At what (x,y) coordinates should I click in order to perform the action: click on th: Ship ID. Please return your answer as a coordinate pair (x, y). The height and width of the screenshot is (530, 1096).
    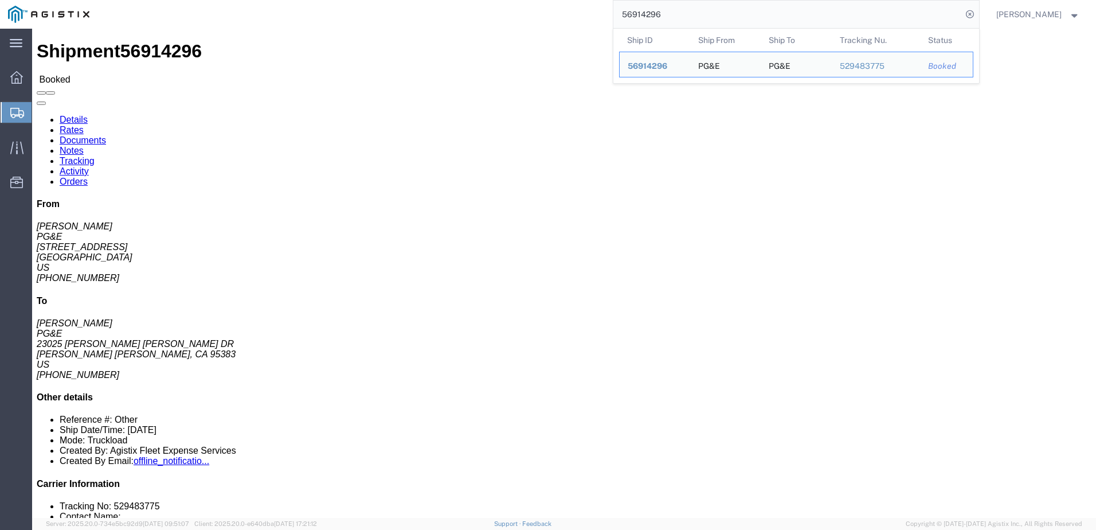
    Looking at the image, I should click on (654, 40).